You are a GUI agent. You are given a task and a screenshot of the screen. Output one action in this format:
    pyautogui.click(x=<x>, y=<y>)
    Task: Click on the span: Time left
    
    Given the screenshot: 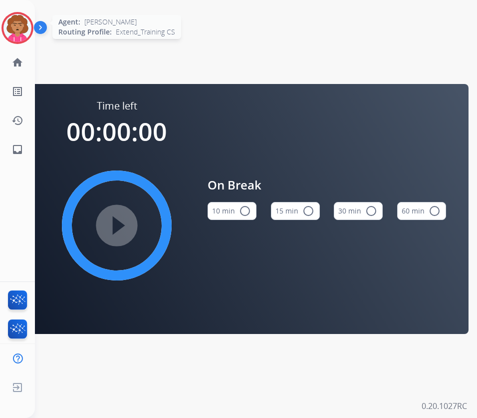 What is the action you would take?
    pyautogui.click(x=117, y=106)
    